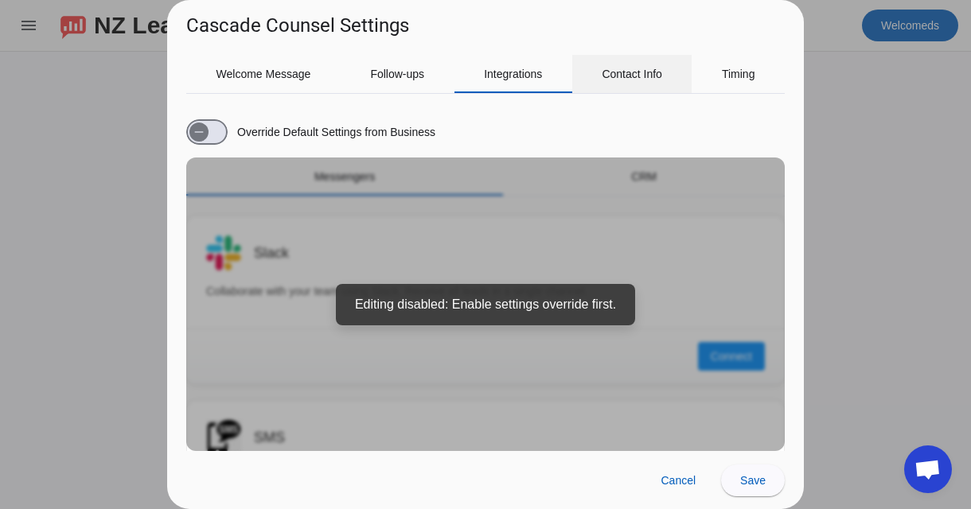 This screenshot has height=509, width=971. I want to click on span: Messengers, so click(344, 177).